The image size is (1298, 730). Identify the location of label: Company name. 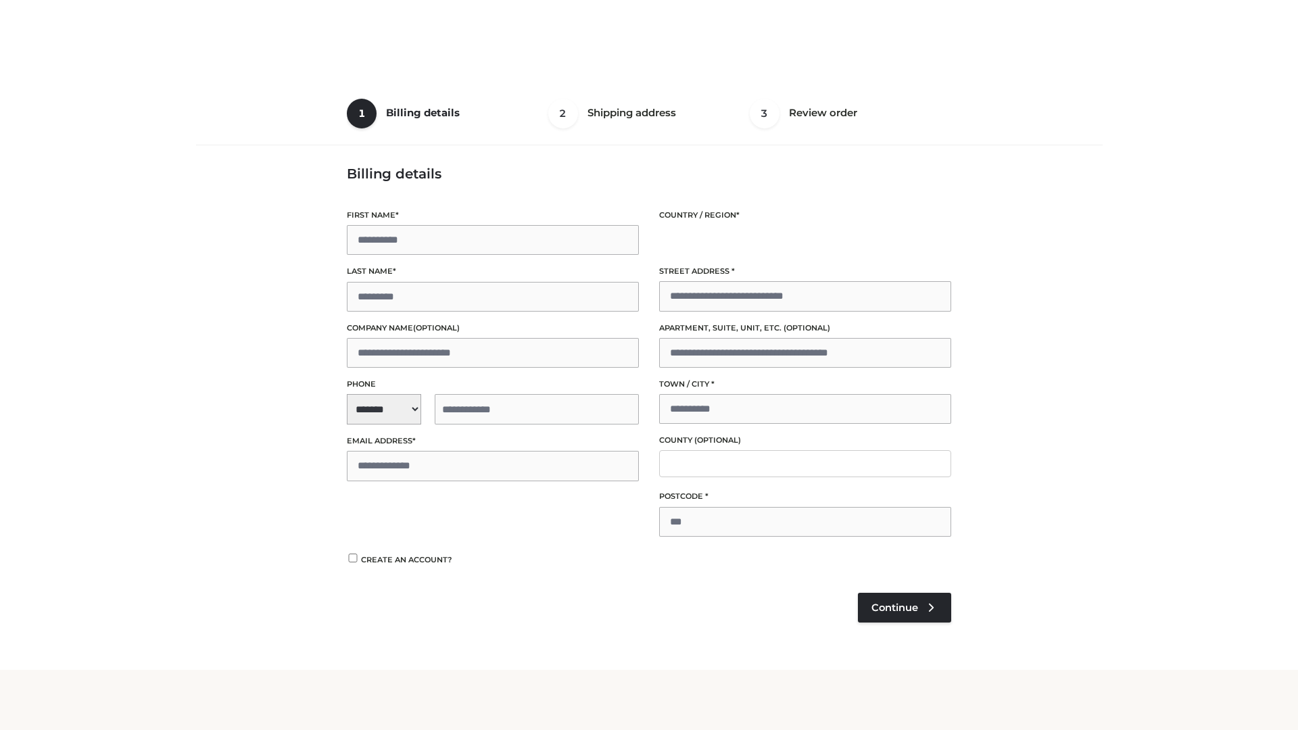
(493, 328).